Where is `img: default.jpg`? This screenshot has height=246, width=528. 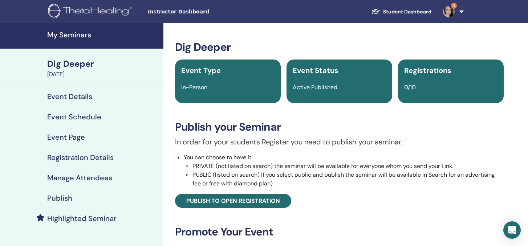 img: default.jpg is located at coordinates (449, 12).